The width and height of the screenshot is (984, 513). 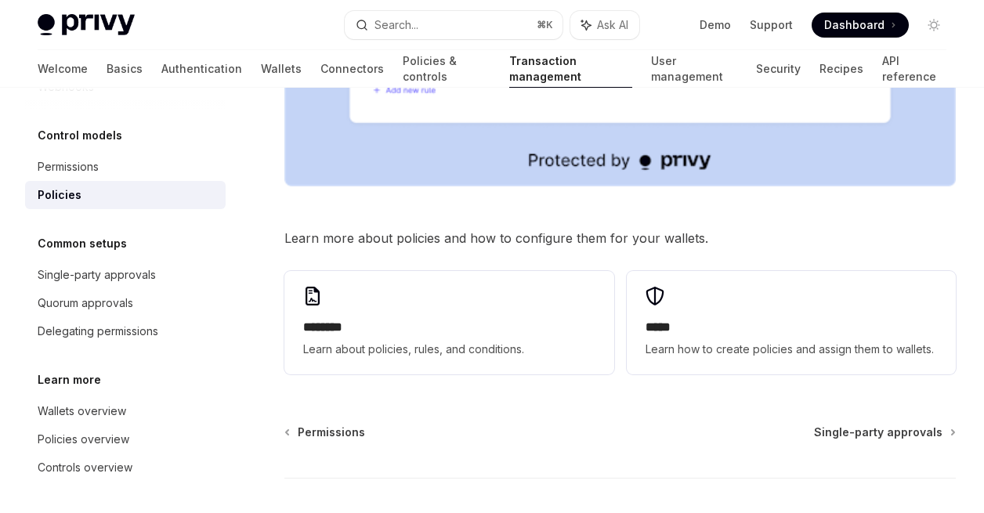 What do you see at coordinates (98, 331) in the screenshot?
I see `div: Delegating permissions` at bounding box center [98, 331].